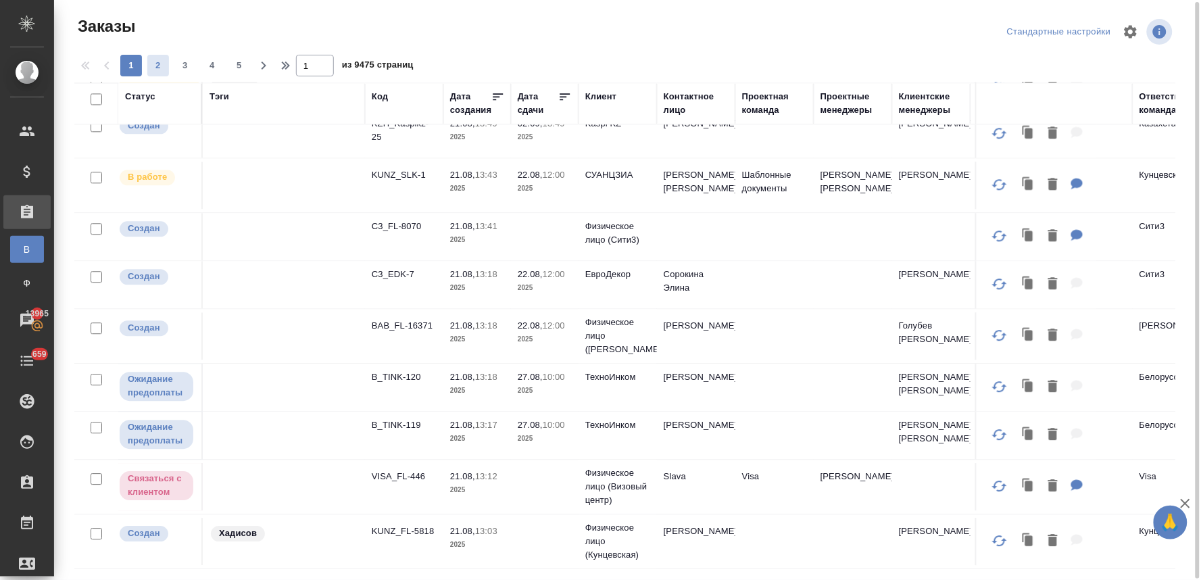 The height and width of the screenshot is (580, 1201). What do you see at coordinates (156, 434) in the screenshot?
I see `p: Ожидание предоплаты` at bounding box center [156, 434].